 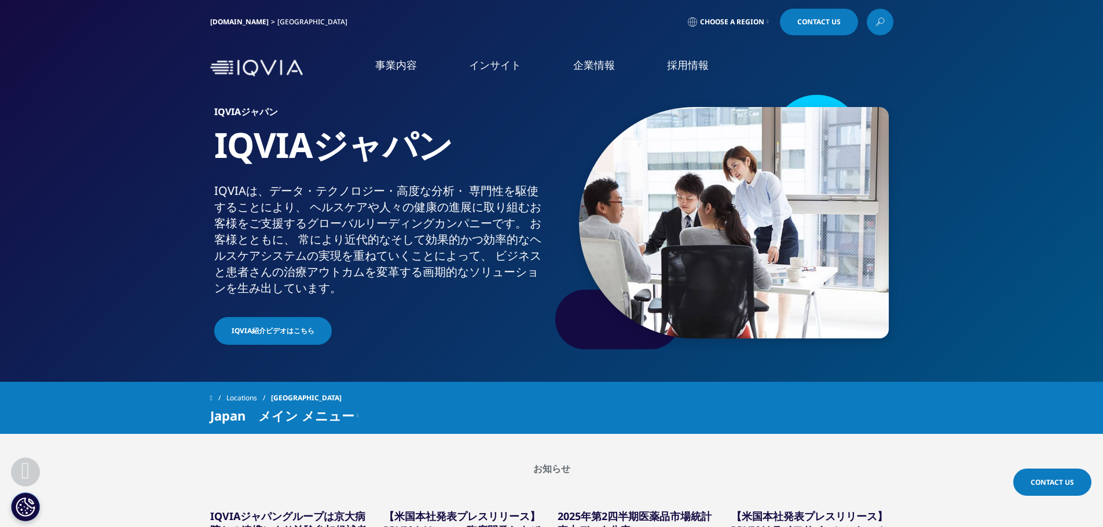 What do you see at coordinates (396, 65) in the screenshot?
I see `a: 事業内容` at bounding box center [396, 65].